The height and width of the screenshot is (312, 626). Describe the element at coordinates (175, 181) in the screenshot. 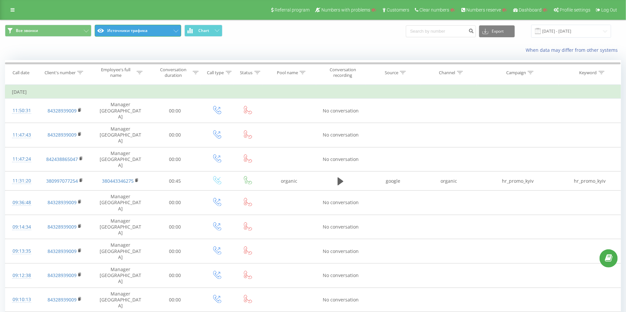

I see `td: 00:45` at that location.